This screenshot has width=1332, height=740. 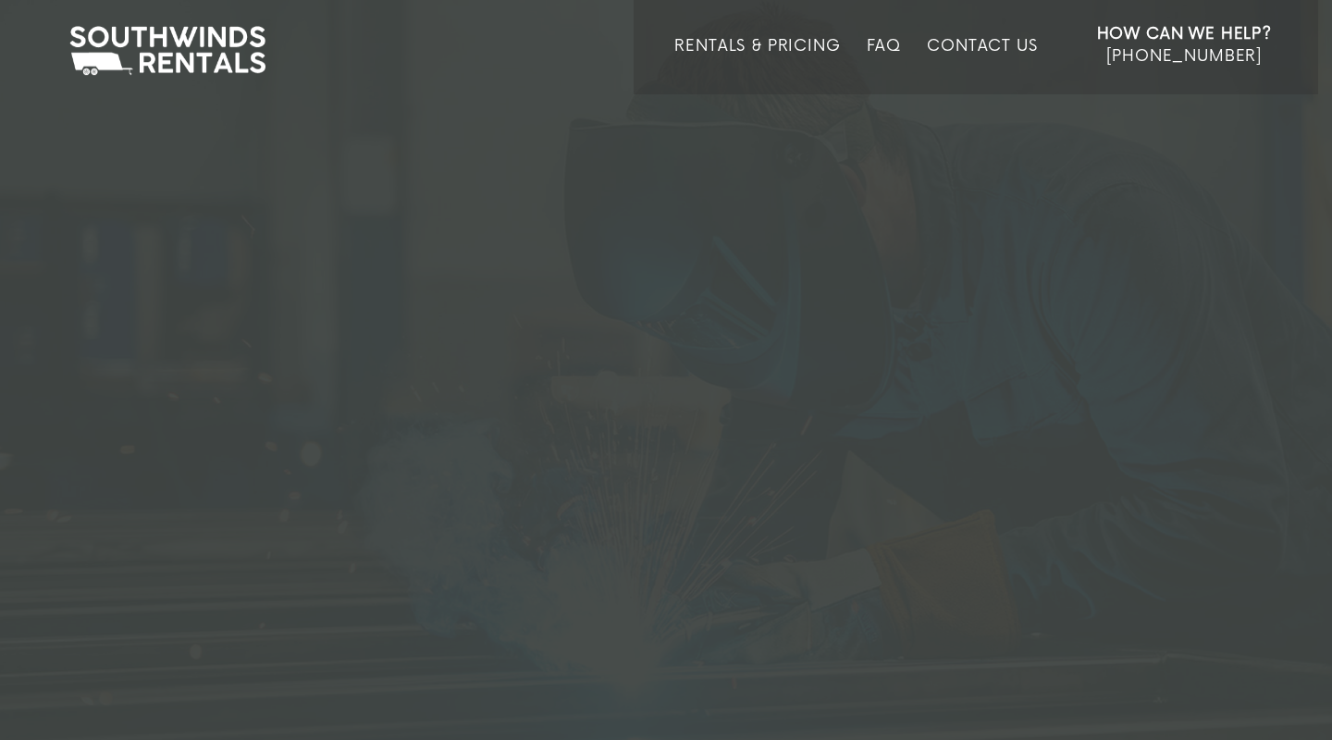 What do you see at coordinates (1184, 34) in the screenshot?
I see `strong: How Can We Help?` at bounding box center [1184, 34].